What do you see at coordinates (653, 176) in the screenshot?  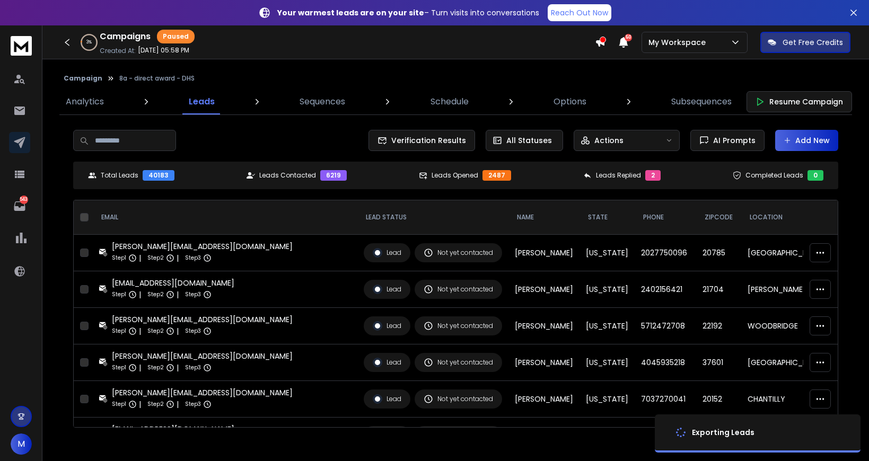 I see `div: 2` at bounding box center [653, 176].